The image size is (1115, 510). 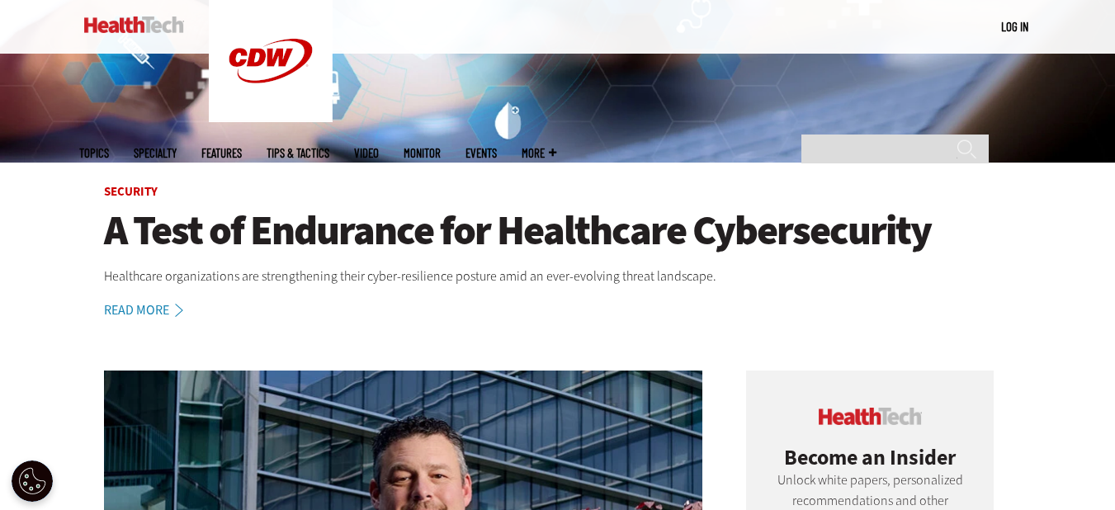 I want to click on a: Features, so click(x=221, y=153).